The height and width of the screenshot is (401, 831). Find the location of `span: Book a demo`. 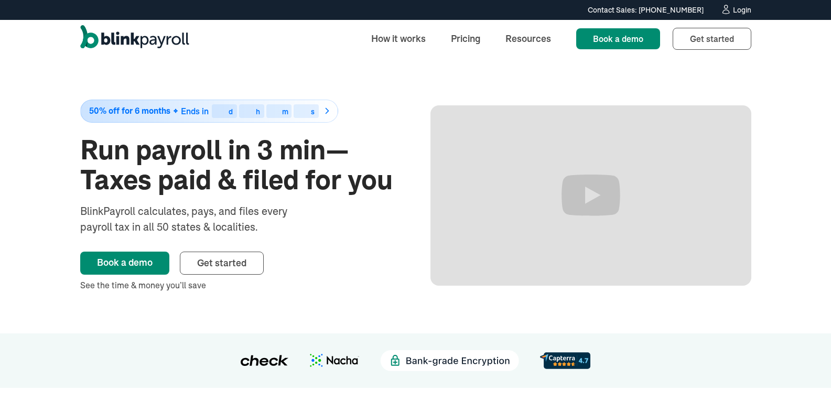

span: Book a demo is located at coordinates (618, 39).